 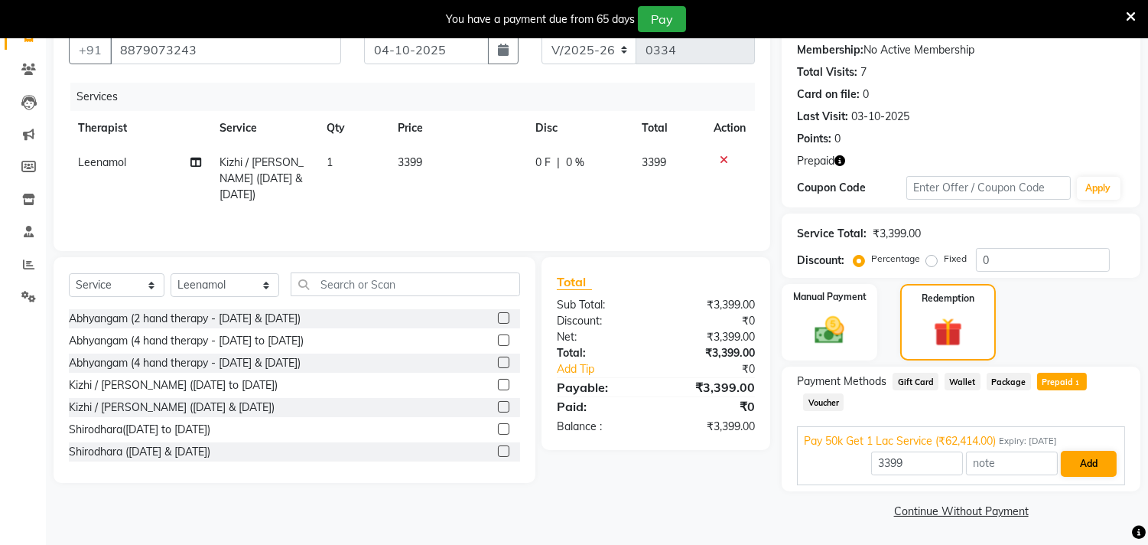 I want to click on th: Disc, so click(x=579, y=128).